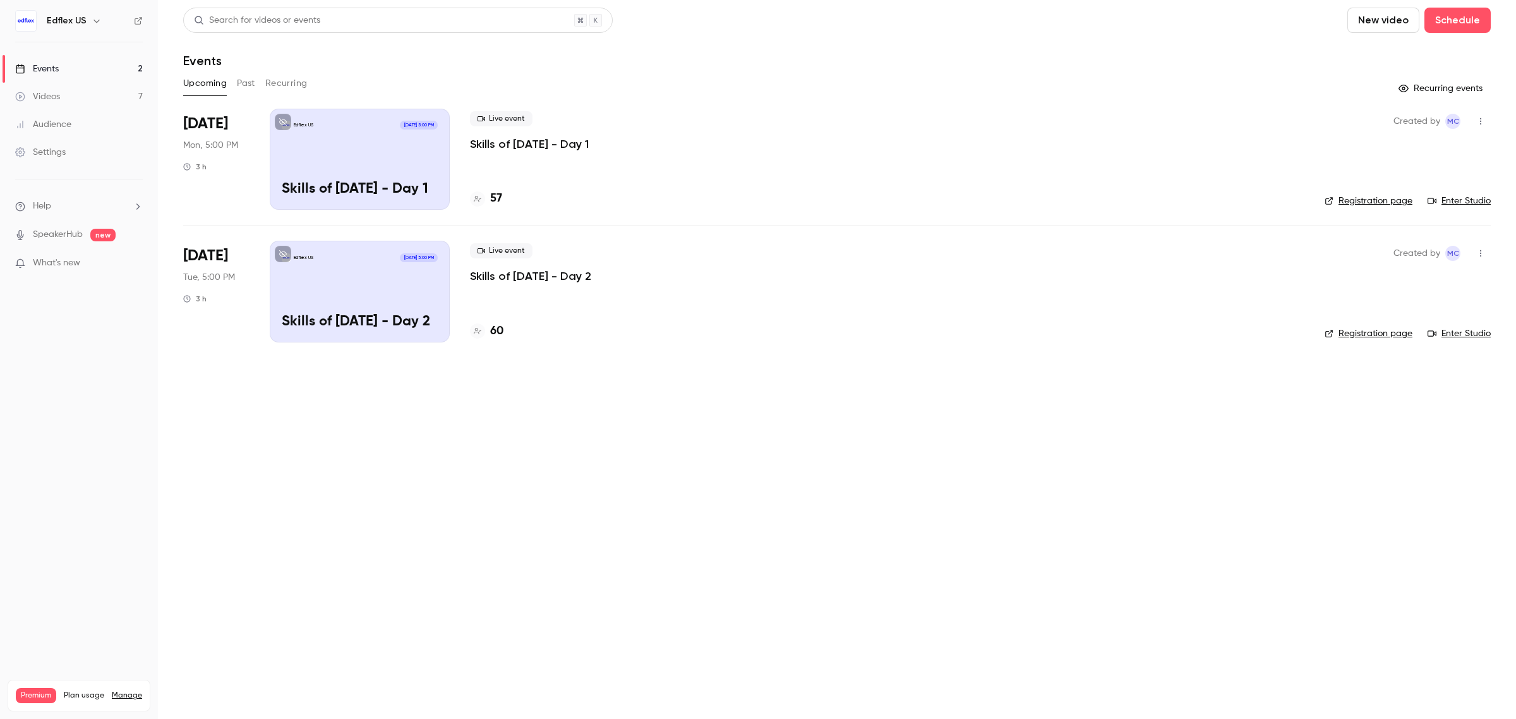 The image size is (1516, 719). Describe the element at coordinates (209, 277) in the screenshot. I see `span: Tue, 5:00 PM` at that location.